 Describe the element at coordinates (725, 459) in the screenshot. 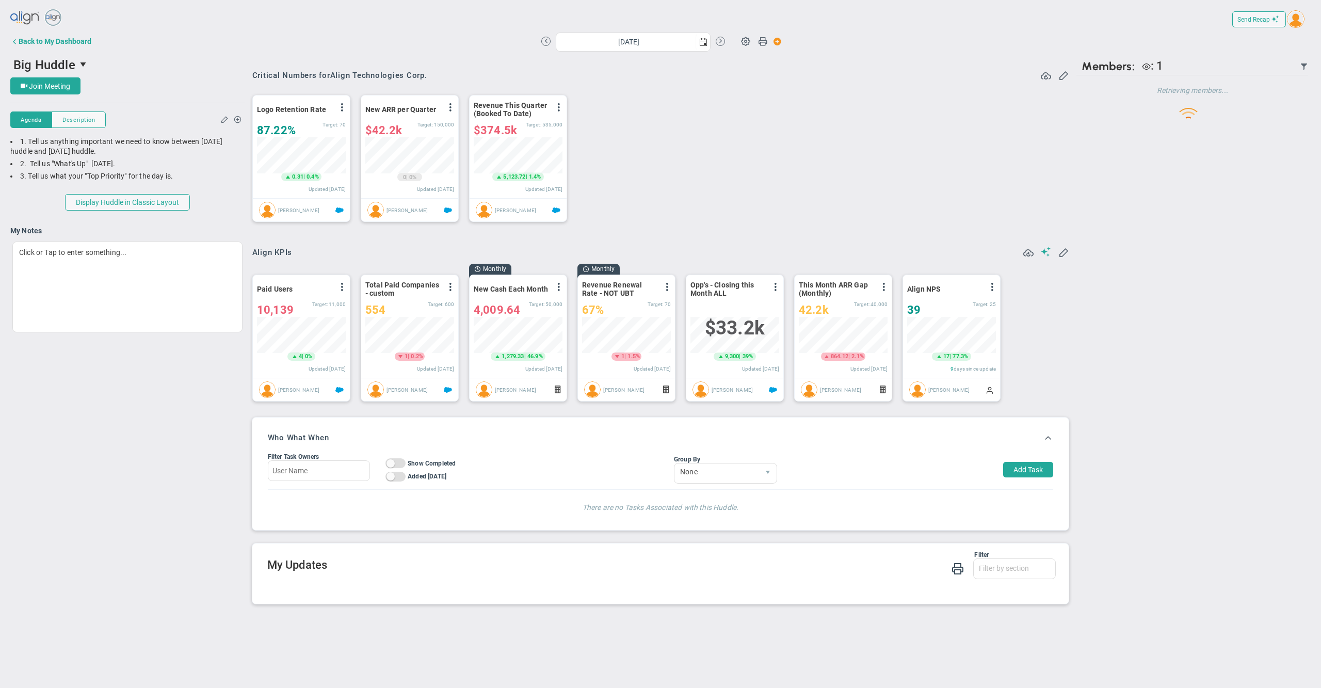

I see `div: Group By` at that location.